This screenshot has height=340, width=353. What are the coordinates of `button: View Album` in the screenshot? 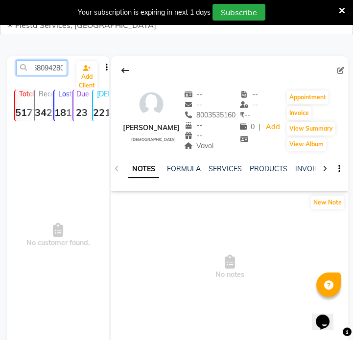 It's located at (306, 144).